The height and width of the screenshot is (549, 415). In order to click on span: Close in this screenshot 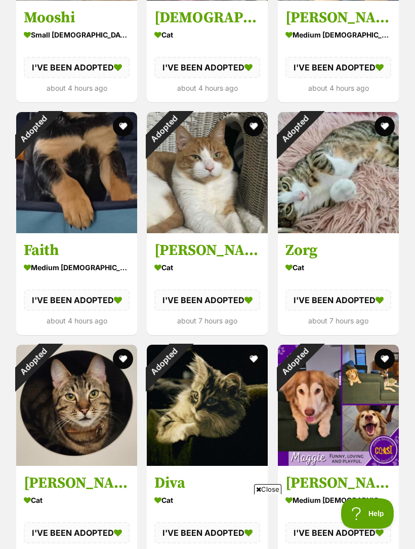, I will do `click(268, 489)`.